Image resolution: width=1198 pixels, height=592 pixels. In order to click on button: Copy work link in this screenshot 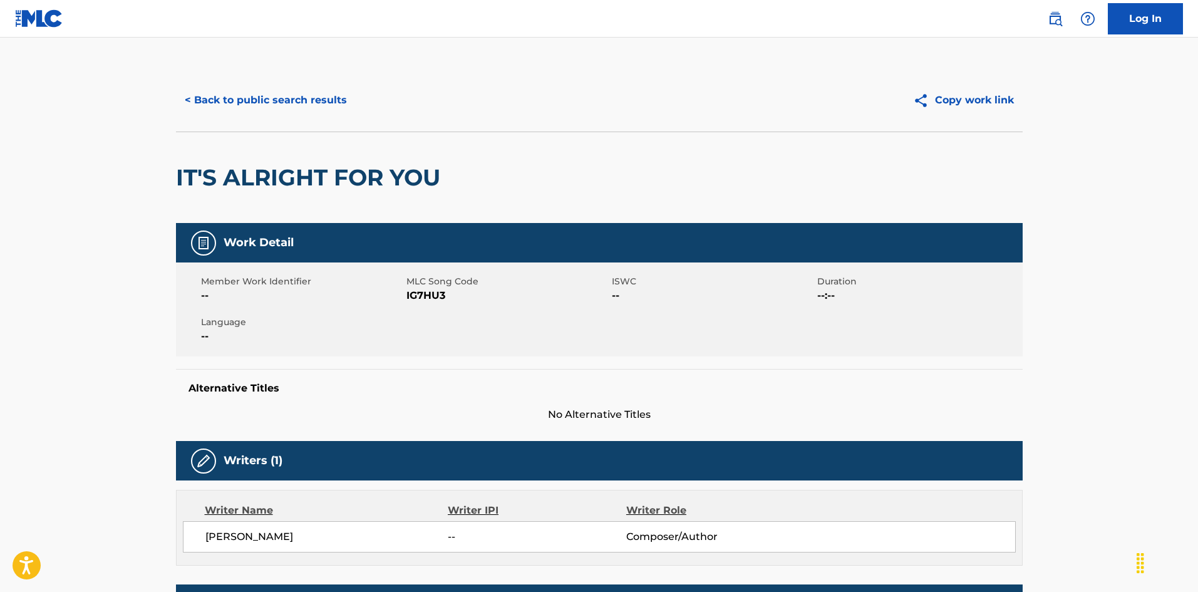, I will do `click(963, 100)`.